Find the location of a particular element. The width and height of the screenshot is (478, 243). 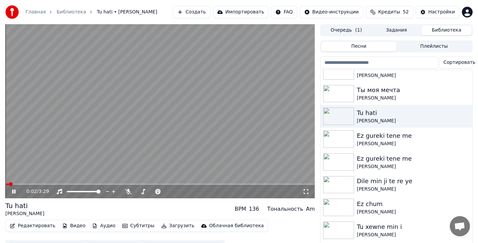

span: ( 1 ) is located at coordinates (358, 30).